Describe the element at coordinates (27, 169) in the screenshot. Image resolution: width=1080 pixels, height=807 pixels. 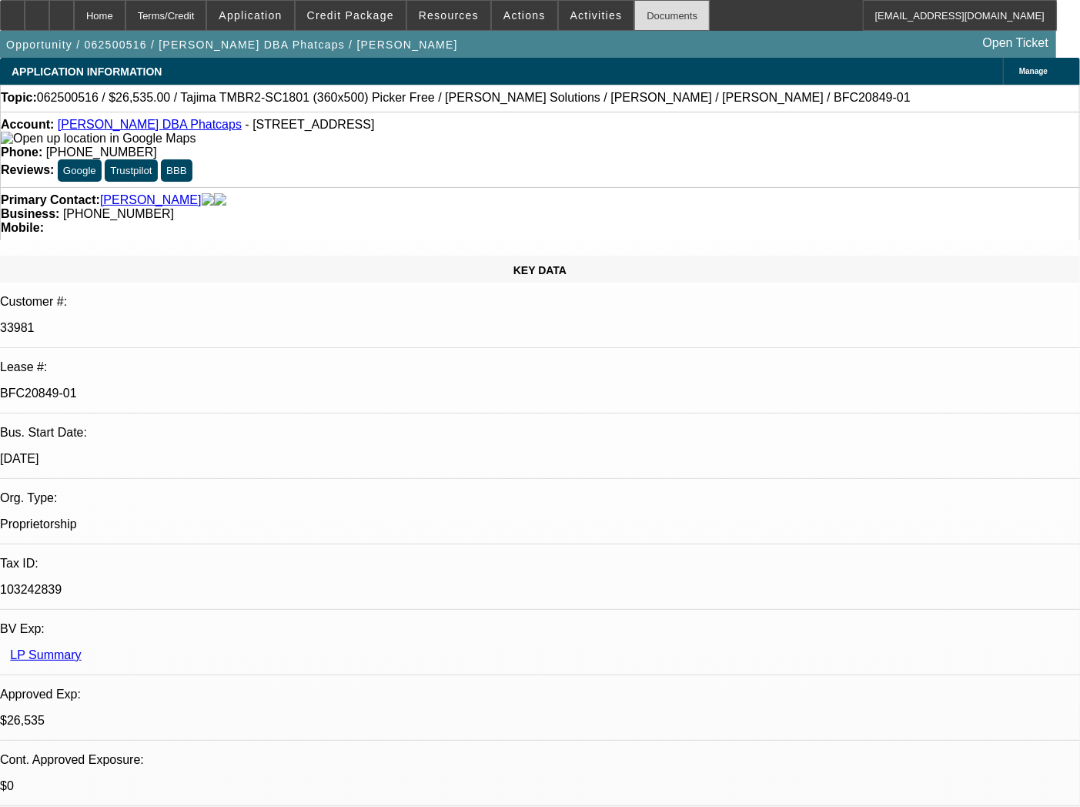
I see `strong: Reviews:` at that location.